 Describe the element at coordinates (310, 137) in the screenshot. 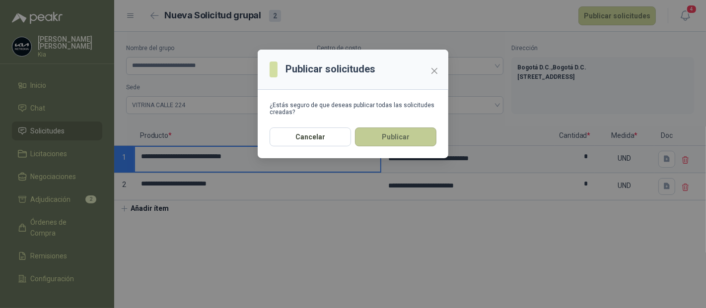

I see `button: Cancelar` at that location.